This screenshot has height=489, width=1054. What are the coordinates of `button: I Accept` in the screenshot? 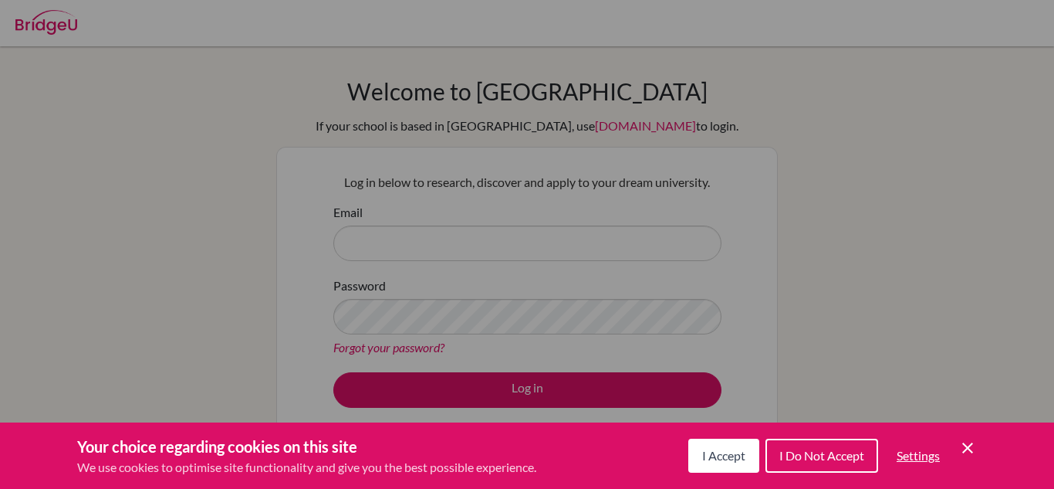 It's located at (724, 455).